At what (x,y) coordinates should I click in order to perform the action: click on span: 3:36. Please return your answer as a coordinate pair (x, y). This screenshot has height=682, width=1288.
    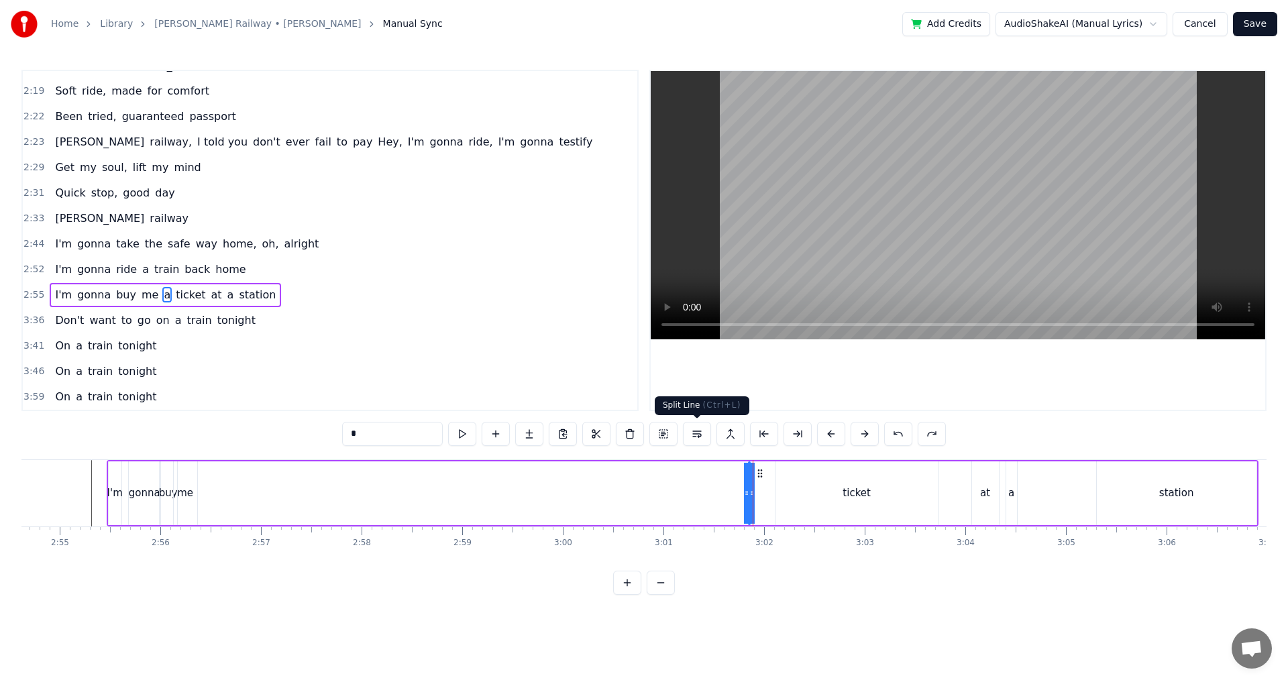
    Looking at the image, I should click on (34, 321).